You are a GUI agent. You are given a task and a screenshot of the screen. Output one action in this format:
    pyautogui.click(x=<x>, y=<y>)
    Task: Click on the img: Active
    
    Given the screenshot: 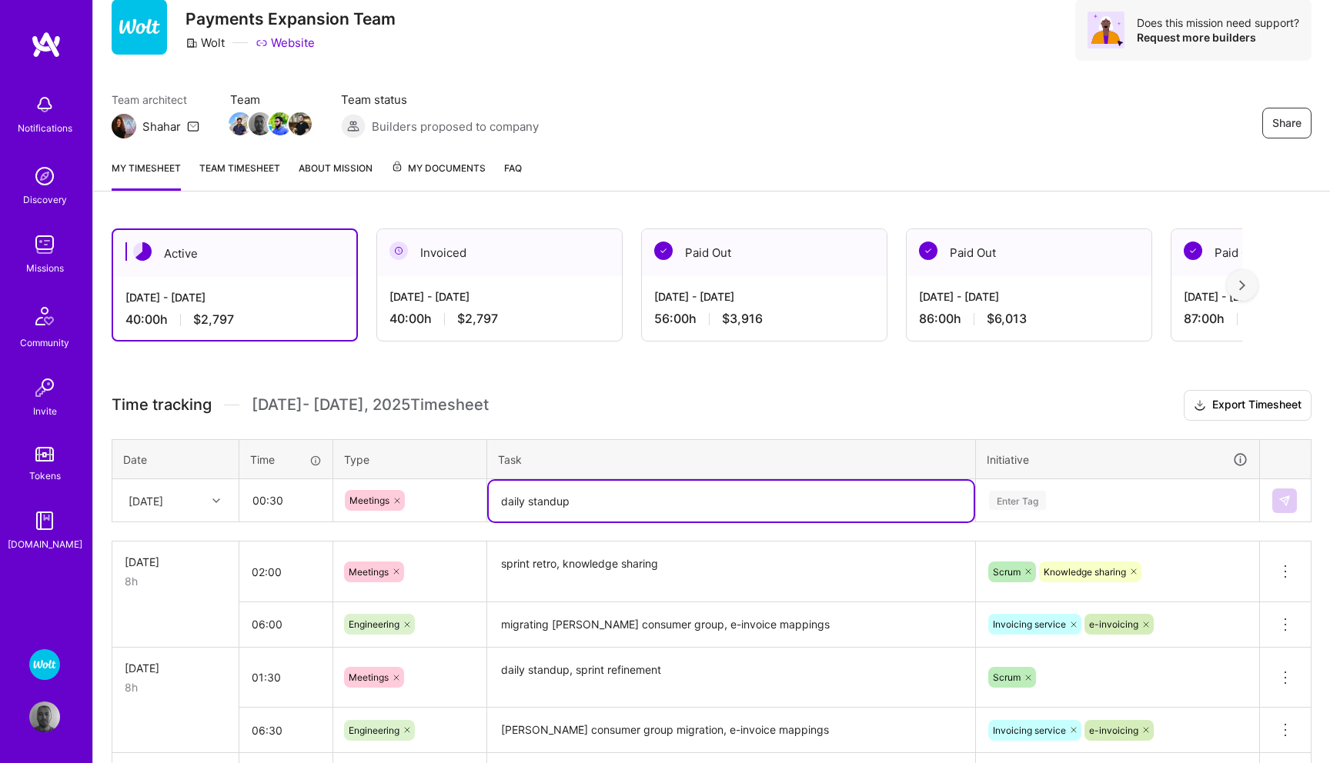 What is the action you would take?
    pyautogui.click(x=142, y=252)
    